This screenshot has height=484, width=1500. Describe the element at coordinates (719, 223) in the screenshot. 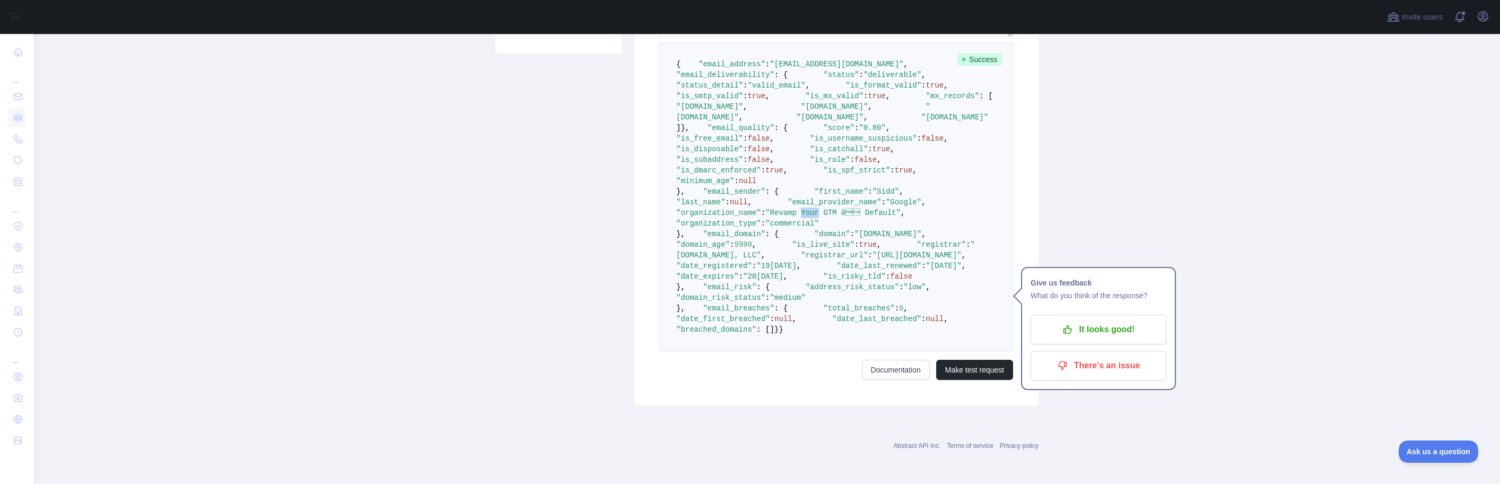

I see `span: "organization_type"` at that location.